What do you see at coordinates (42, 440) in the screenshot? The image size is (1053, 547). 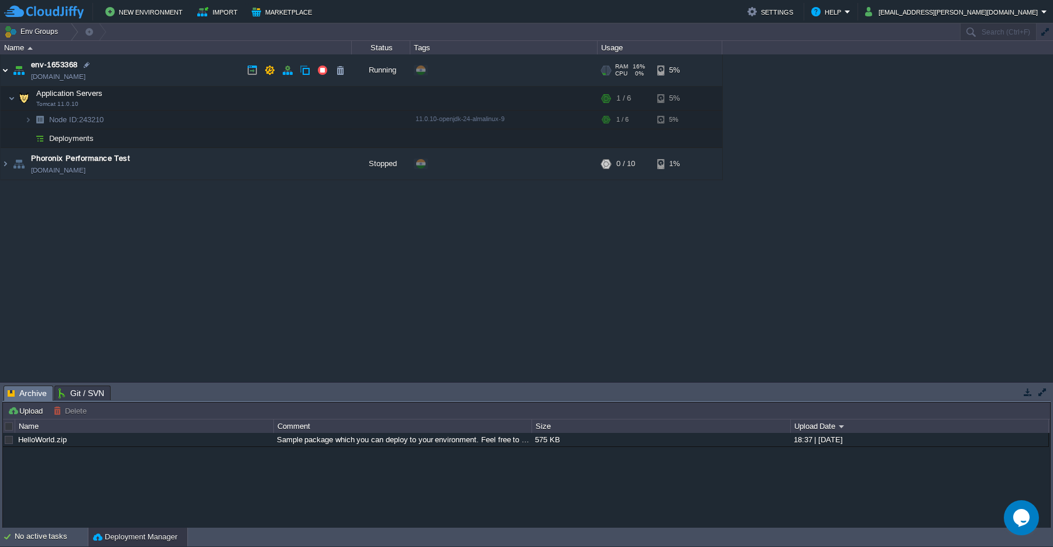 I see `a: HelloWorld.zip` at bounding box center [42, 440].